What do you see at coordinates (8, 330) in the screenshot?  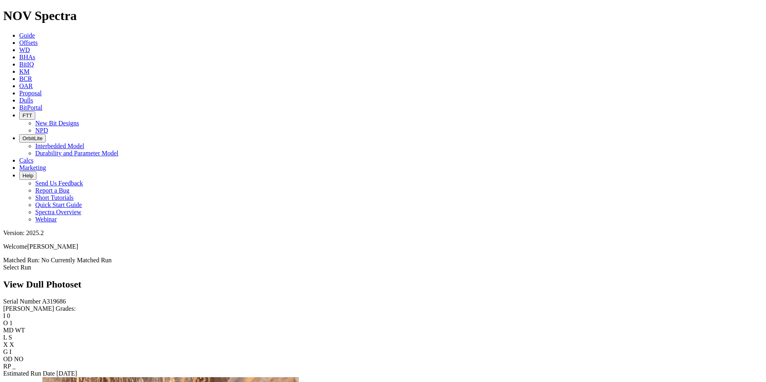 I see `label: MD` at bounding box center [8, 330].